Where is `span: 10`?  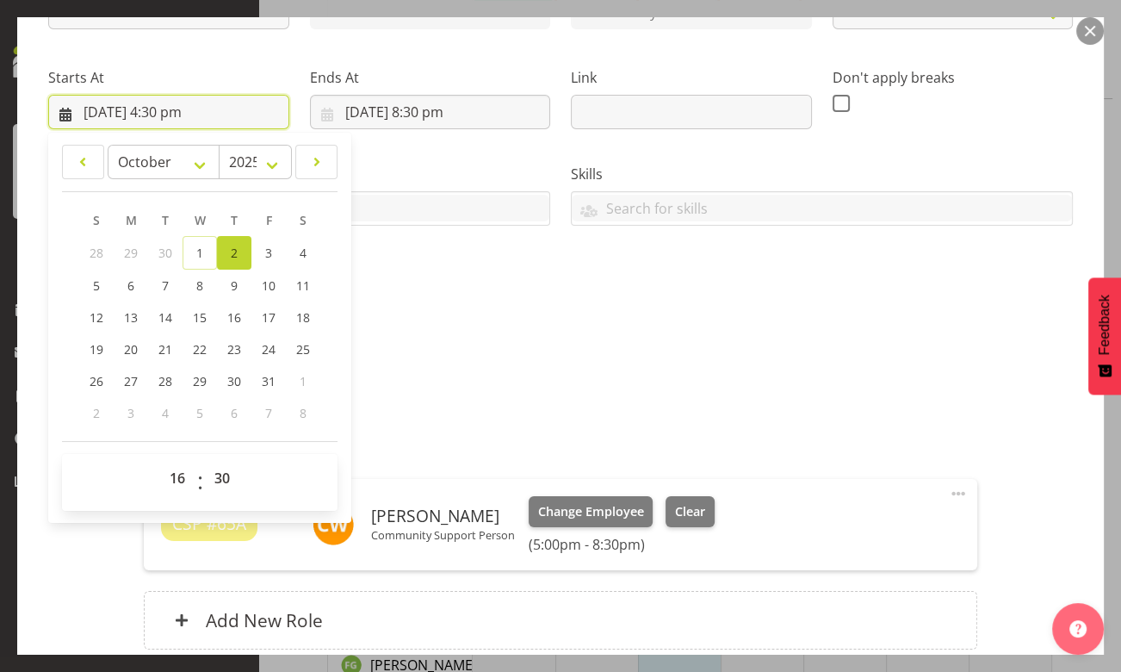
span: 10 is located at coordinates (269, 285).